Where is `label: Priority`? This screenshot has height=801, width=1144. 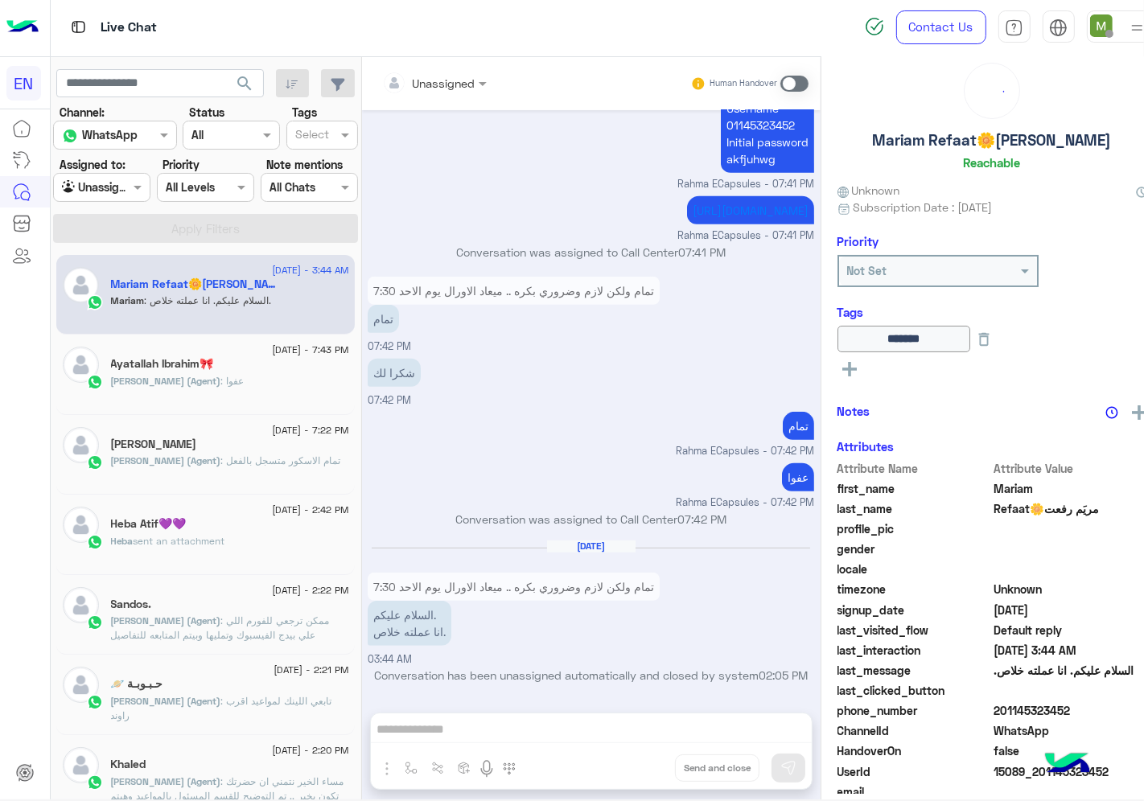 label: Priority is located at coordinates (181, 164).